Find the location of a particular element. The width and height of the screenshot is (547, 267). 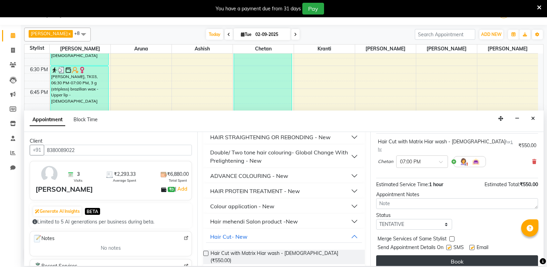

span: 3 is located at coordinates (78, 174).